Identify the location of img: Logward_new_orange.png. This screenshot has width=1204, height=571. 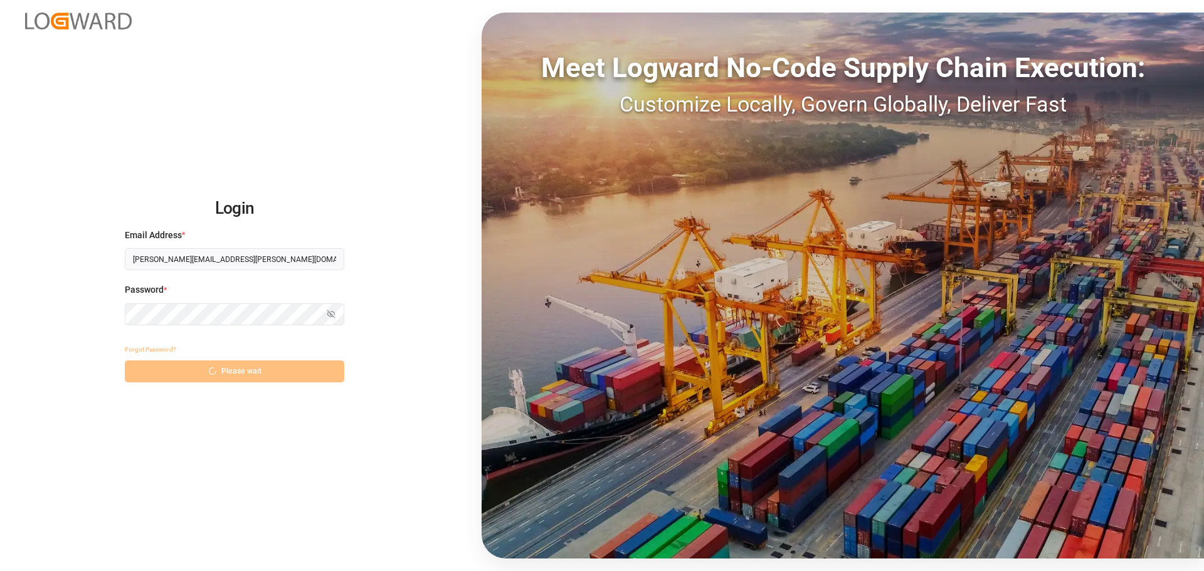
(78, 21).